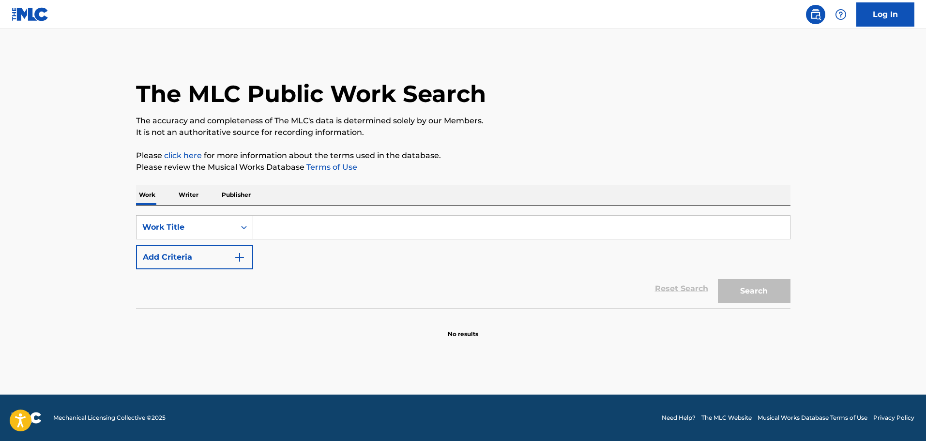 Image resolution: width=926 pixels, height=441 pixels. Describe the element at coordinates (463, 133) in the screenshot. I see `p: It is not an authoritative source for recording information.` at that location.